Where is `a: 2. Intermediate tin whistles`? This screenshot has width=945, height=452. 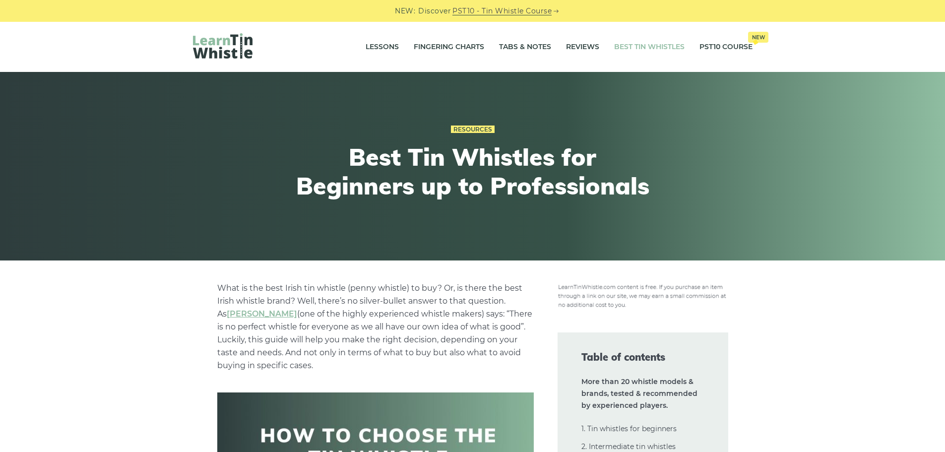
a: 2. Intermediate tin whistles is located at coordinates (628, 446).